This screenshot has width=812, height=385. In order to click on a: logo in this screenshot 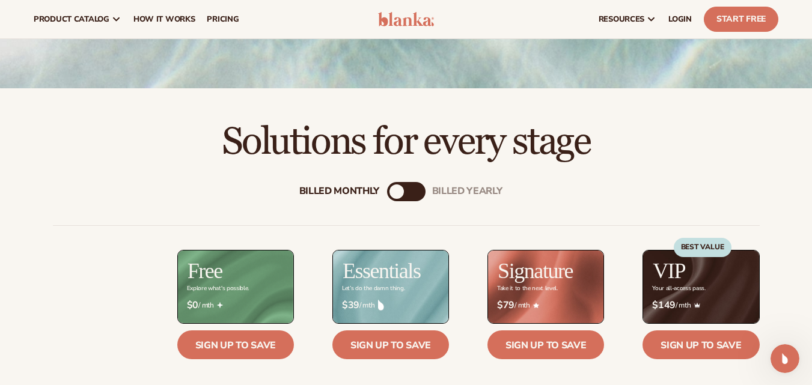, I will do `click(406, 19)`.